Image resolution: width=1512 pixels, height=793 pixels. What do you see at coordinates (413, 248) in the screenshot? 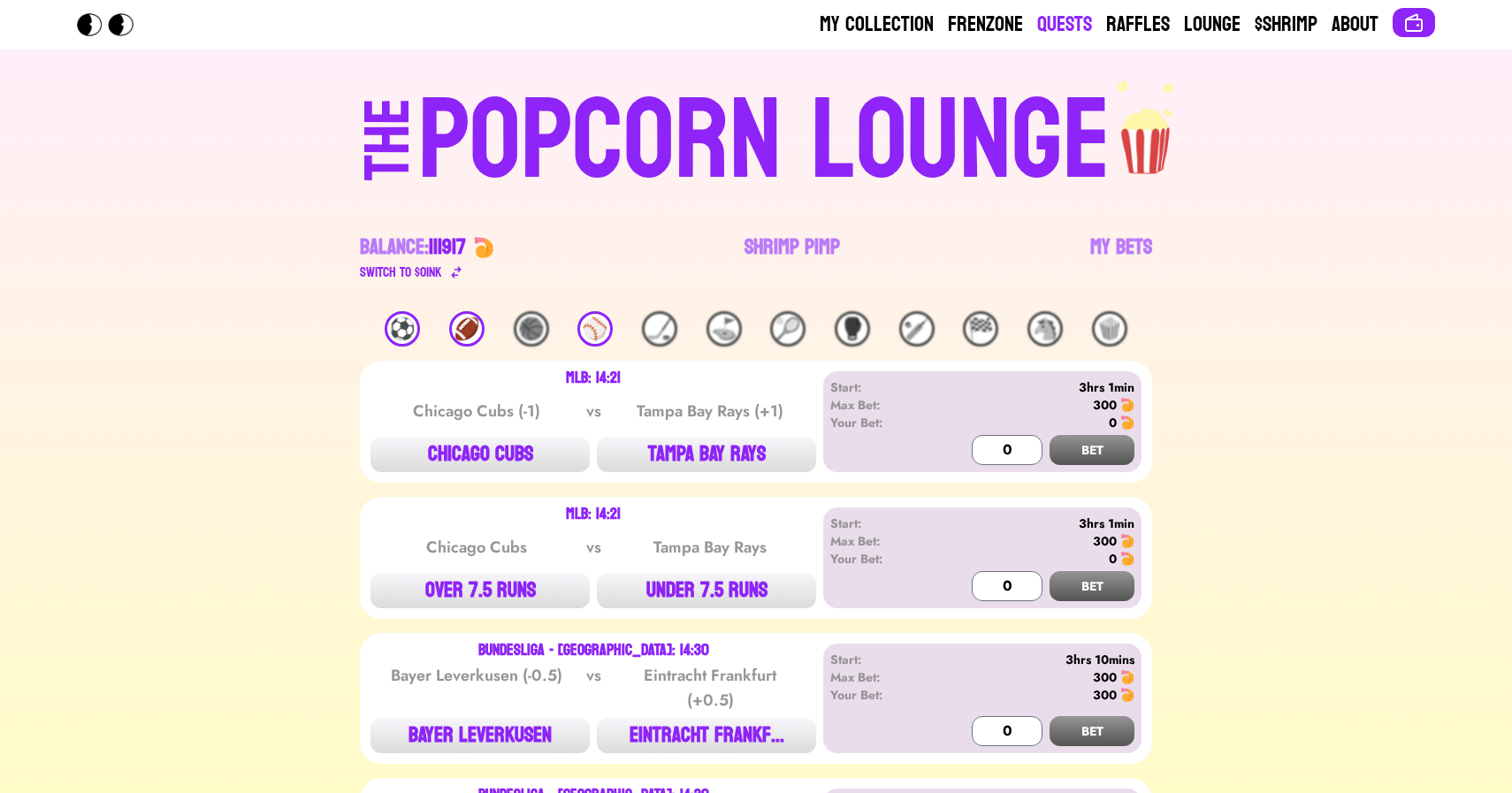
I see `div: Balance:` at bounding box center [413, 248].